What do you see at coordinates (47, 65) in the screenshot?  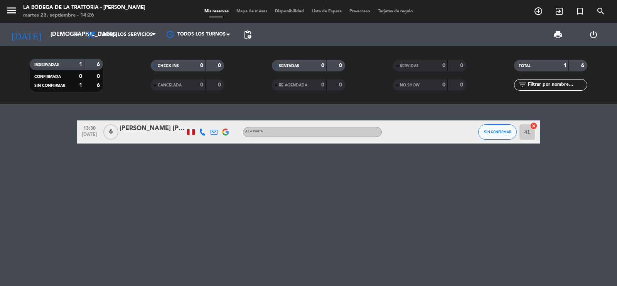 I see `span: RESERVADAS` at bounding box center [47, 65].